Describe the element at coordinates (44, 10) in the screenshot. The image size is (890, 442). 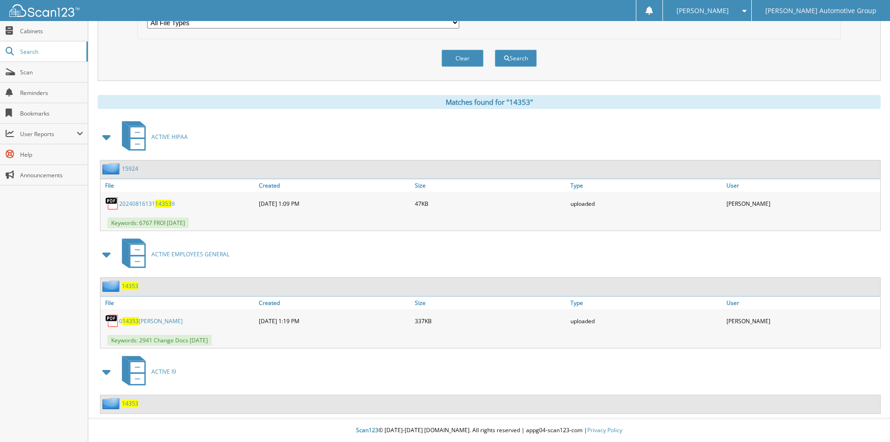
I see `img: scan123-logo-white.svg` at that location.